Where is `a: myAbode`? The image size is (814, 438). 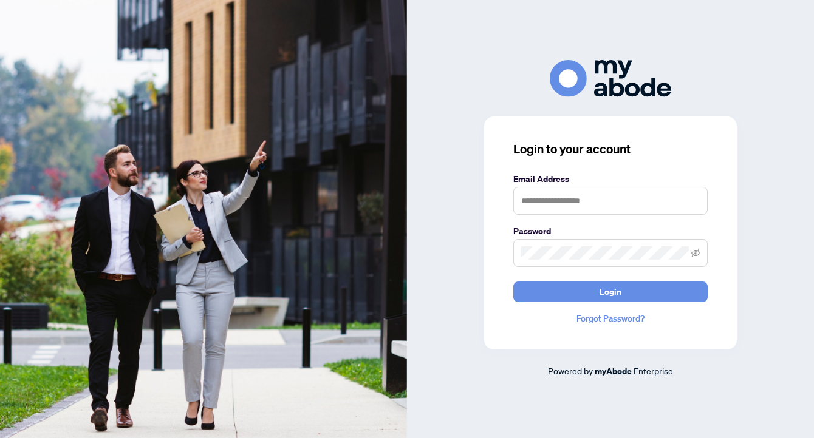
a: myAbode is located at coordinates (613, 372).